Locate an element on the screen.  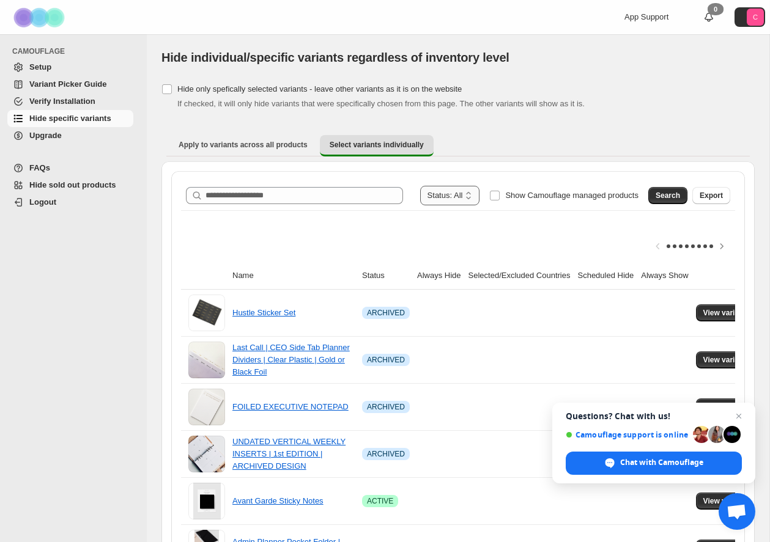
a: FAQs is located at coordinates (70, 168).